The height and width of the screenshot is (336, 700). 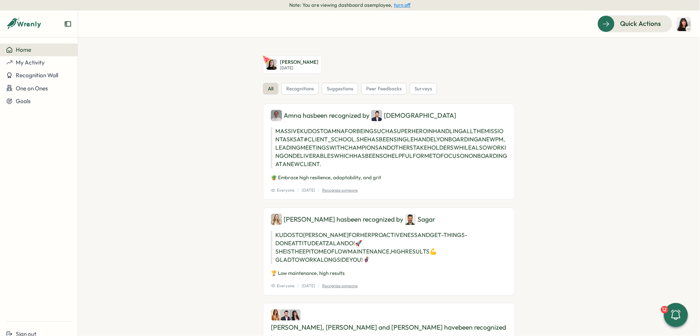 I want to click on p: MASSIVE KUDOS TO AMNA FOR BEING SUCH A SUPERHERO IN HANDLING ALL THE MISSION TASKS AT #CLIENT_SCH..., so click(x=389, y=148).